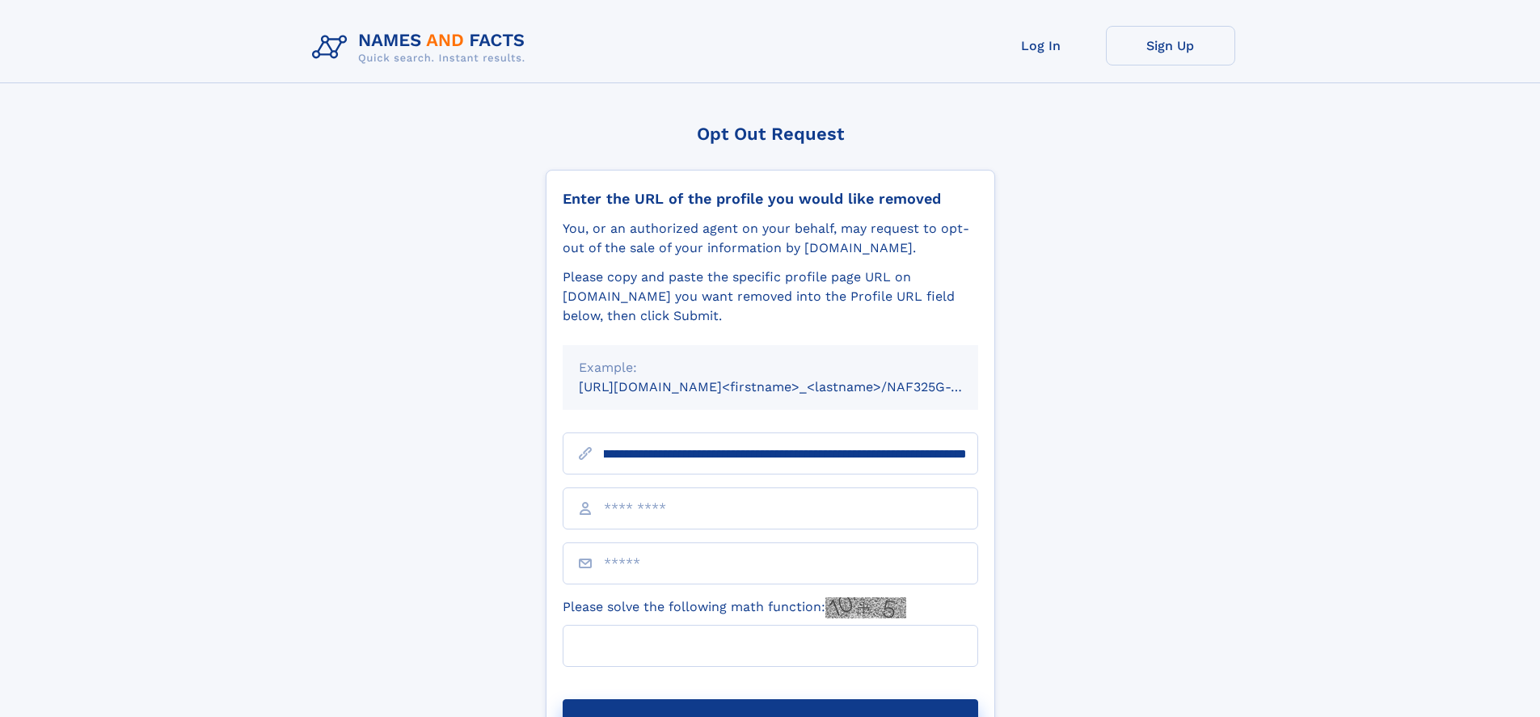 The image size is (1540, 717). Describe the element at coordinates (770, 238) in the screenshot. I see `div: You, or an authorized agent on your behalf, may request to opt-out of the sale of your informatio...` at that location.